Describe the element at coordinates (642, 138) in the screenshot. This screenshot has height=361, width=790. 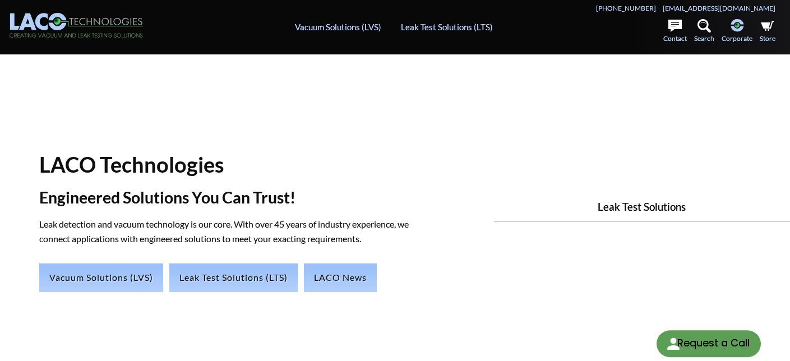
I see `a: Leak Test Solutions` at that location.